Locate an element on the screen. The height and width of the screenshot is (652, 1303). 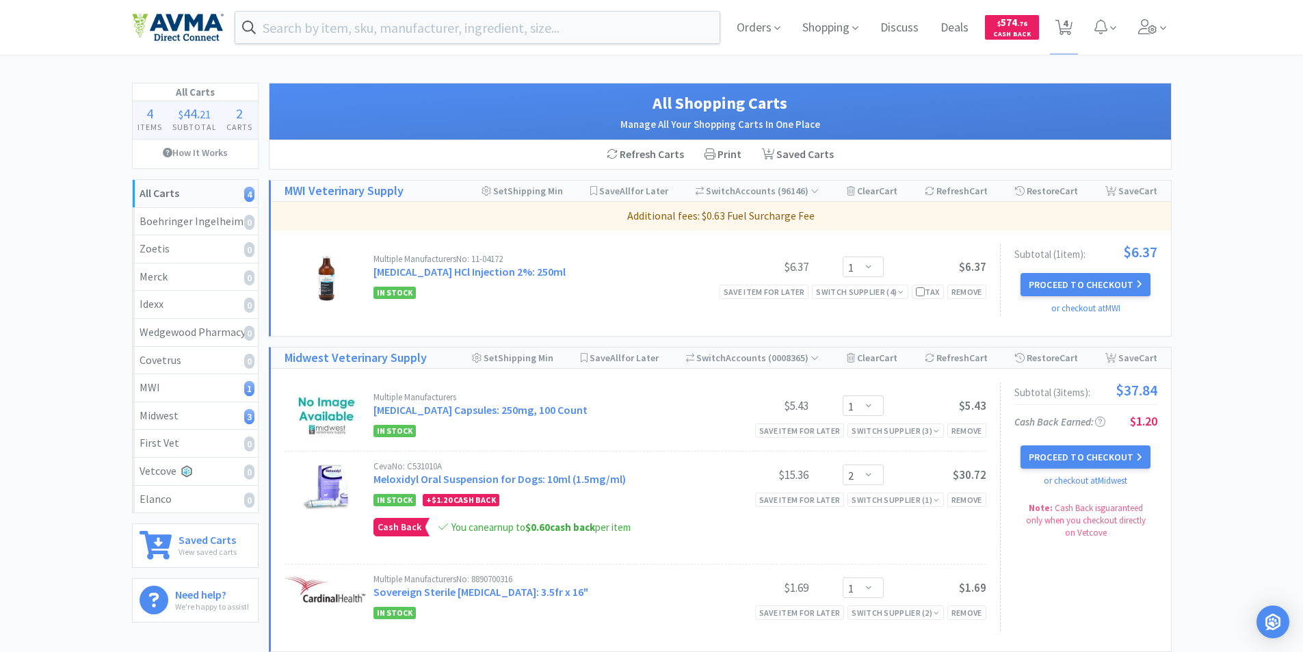
span: 21 is located at coordinates (205, 114).